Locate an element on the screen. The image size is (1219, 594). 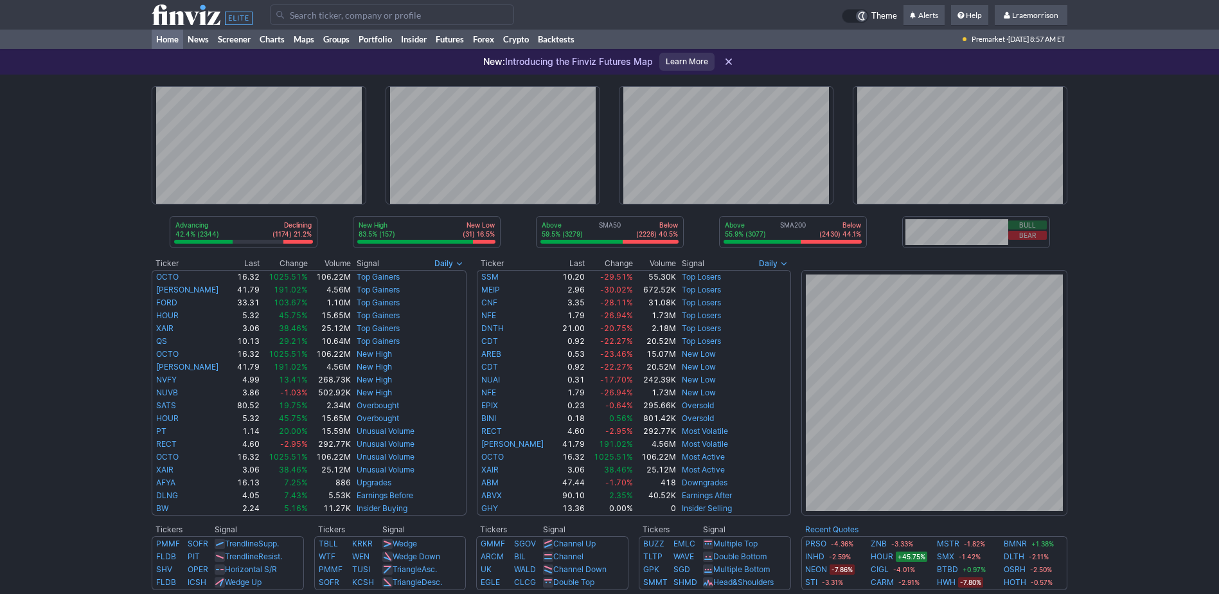
a: GPK is located at coordinates (651, 569).